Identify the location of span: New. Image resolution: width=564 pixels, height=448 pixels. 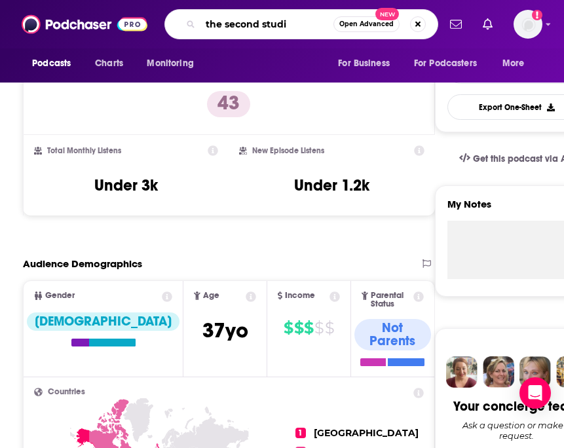
(387, 14).